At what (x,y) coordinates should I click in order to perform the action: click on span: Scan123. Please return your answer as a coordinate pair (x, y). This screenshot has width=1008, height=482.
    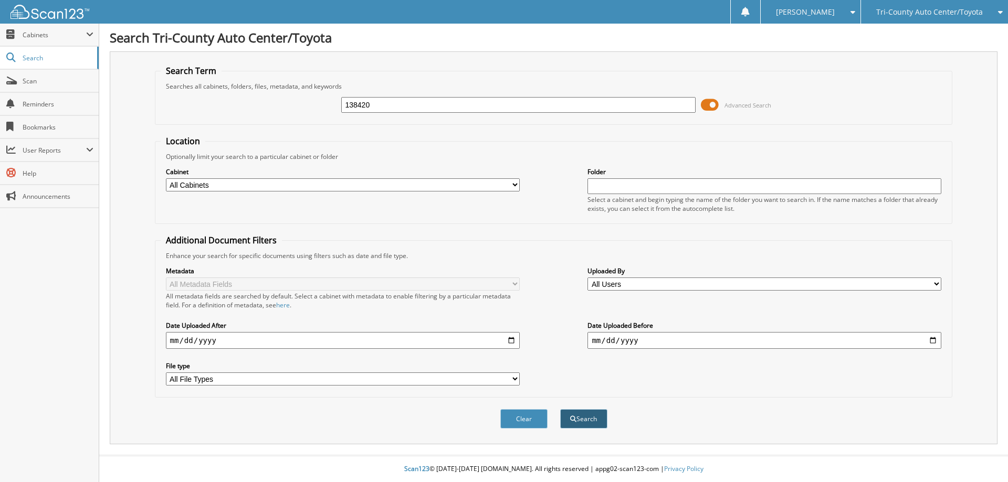
    Looking at the image, I should click on (417, 469).